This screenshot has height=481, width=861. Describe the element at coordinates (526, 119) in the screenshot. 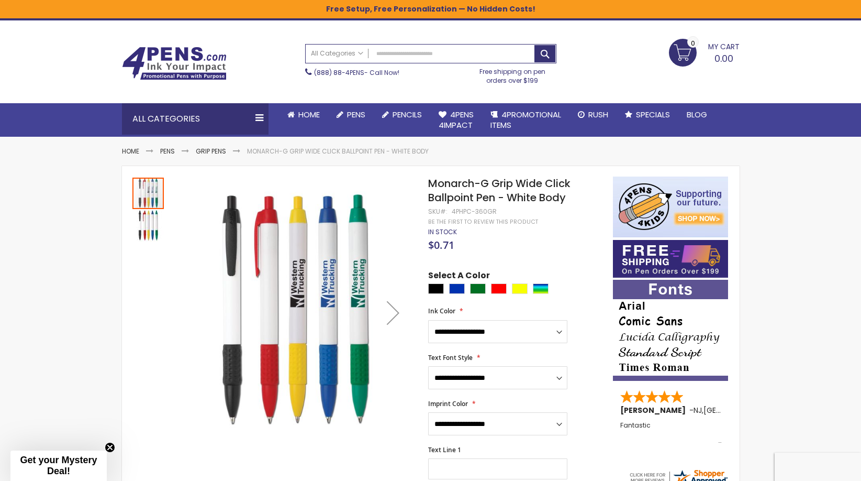

I see `span: 4PROMOTIONAL ITEMS` at that location.